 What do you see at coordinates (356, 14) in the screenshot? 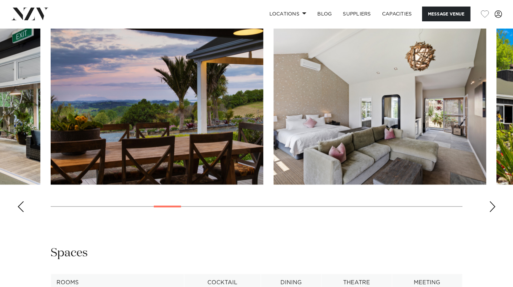
I see `a: SUPPLIERS` at bounding box center [356, 14].